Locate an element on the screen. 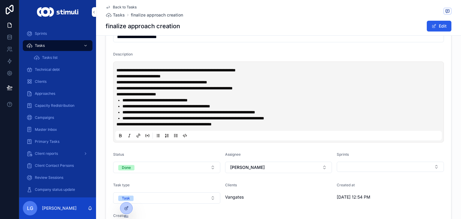  span: Back to Tasks is located at coordinates (125, 7).